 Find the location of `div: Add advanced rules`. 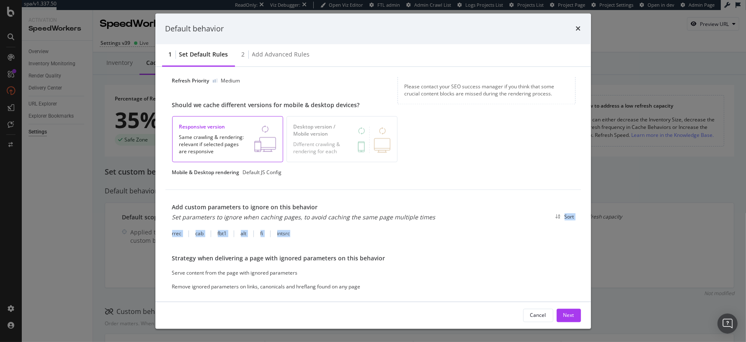

div: Add advanced rules is located at coordinates (281, 55).